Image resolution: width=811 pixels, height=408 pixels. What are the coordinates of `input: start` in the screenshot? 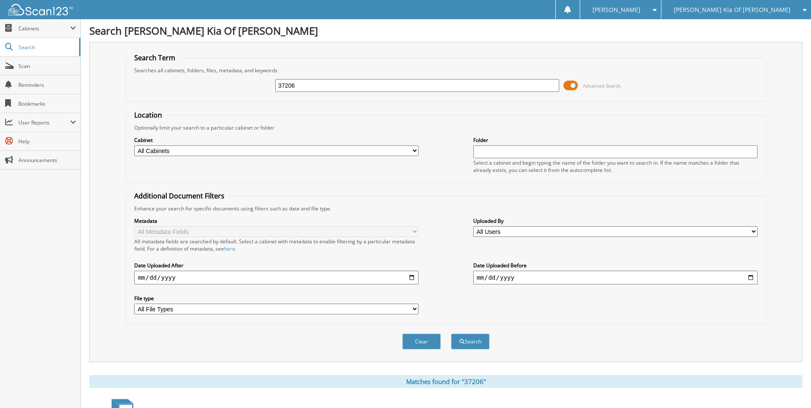 It's located at (276, 277).